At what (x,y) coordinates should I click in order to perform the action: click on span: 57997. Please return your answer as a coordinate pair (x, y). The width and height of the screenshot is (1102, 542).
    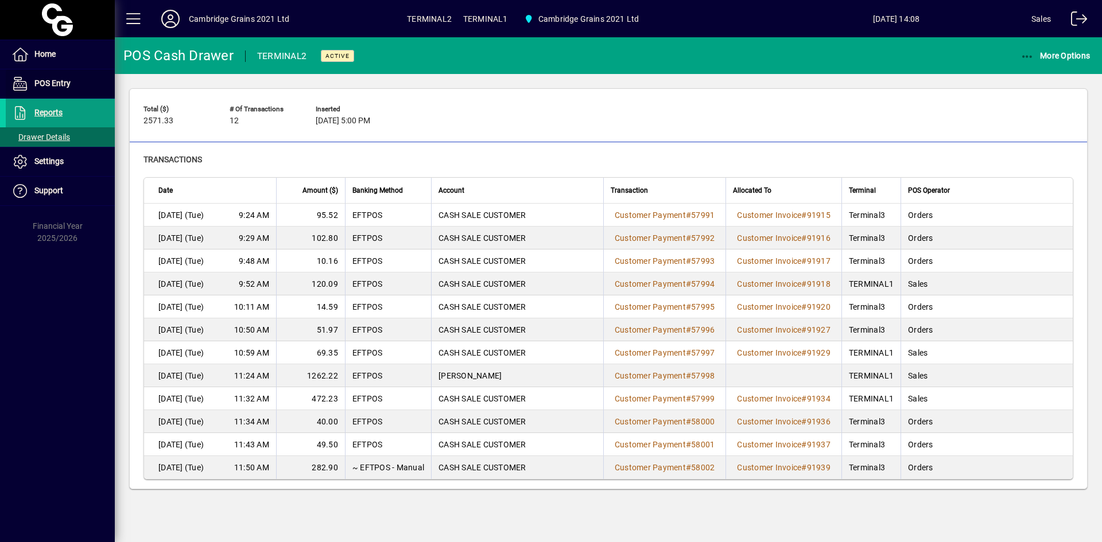
    Looking at the image, I should click on (703, 353).